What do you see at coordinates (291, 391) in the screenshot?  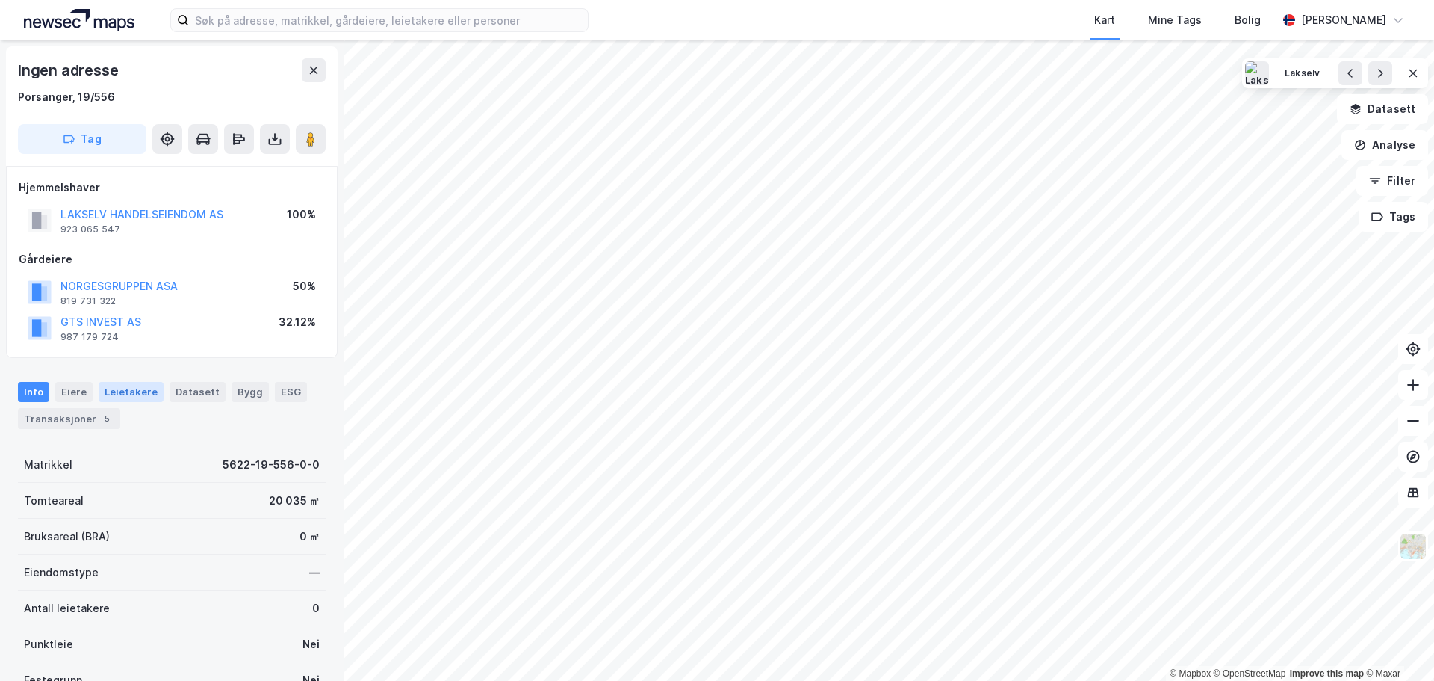 I see `div: ESG` at bounding box center [291, 391].